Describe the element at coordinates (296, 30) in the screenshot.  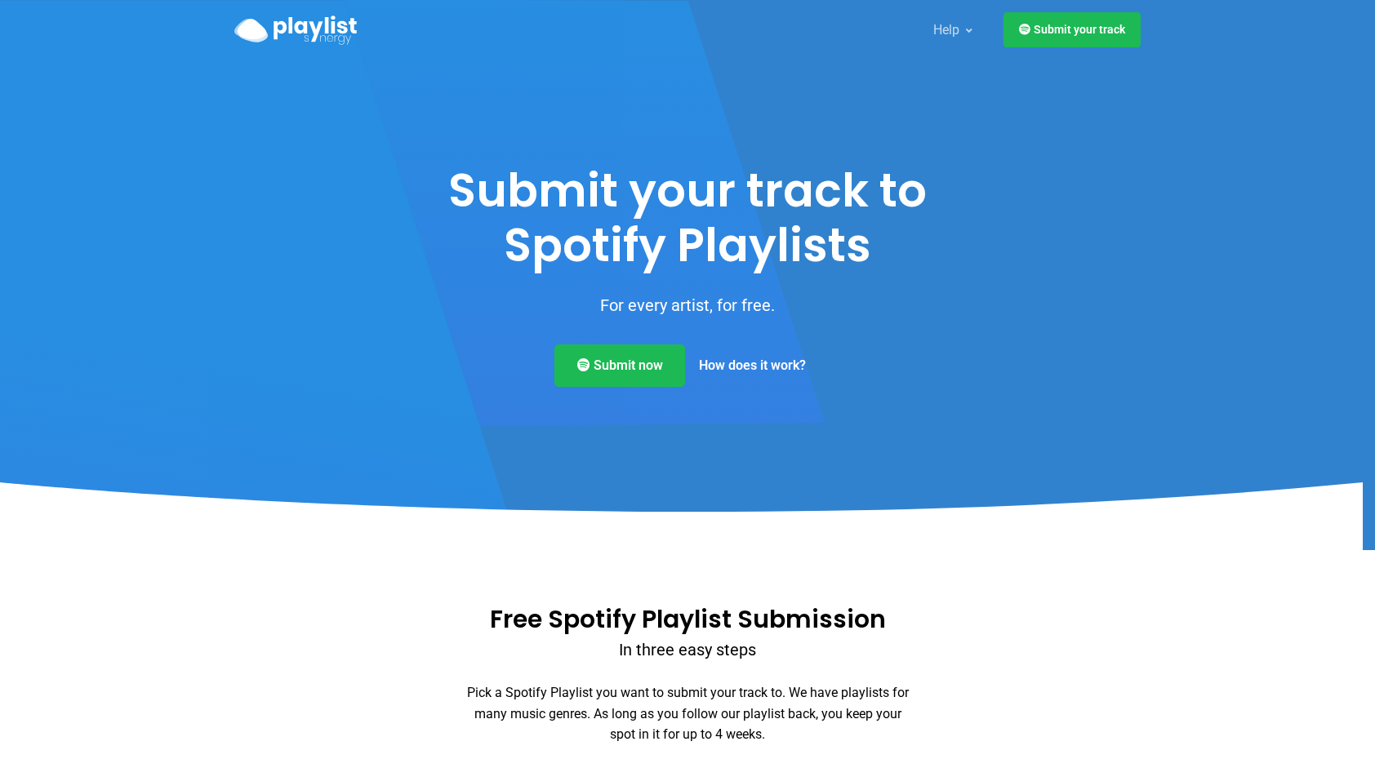
I see `img: Playlist Synergy Logo` at that location.